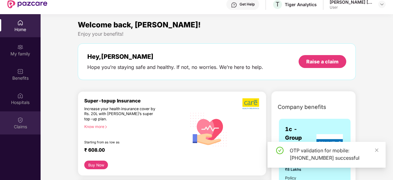 The height and width of the screenshot is (180, 393). I want to click on div: Tiger Analytics, so click(301, 4).